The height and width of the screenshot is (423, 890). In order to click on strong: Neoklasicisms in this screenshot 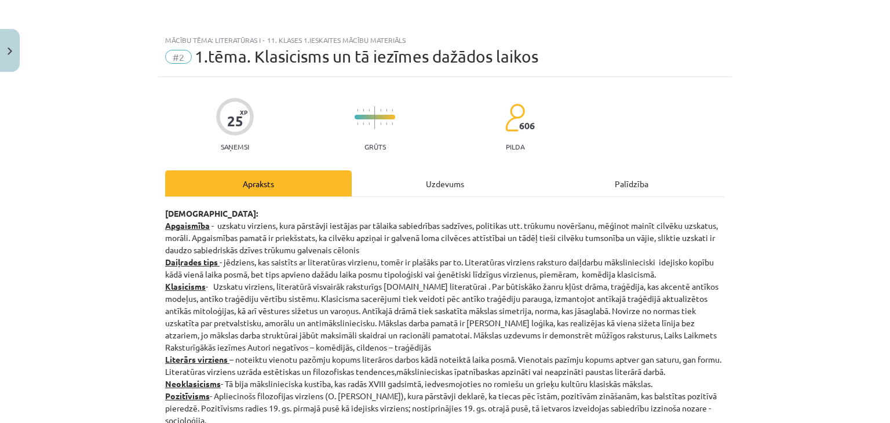, I will do `click(193, 384)`.